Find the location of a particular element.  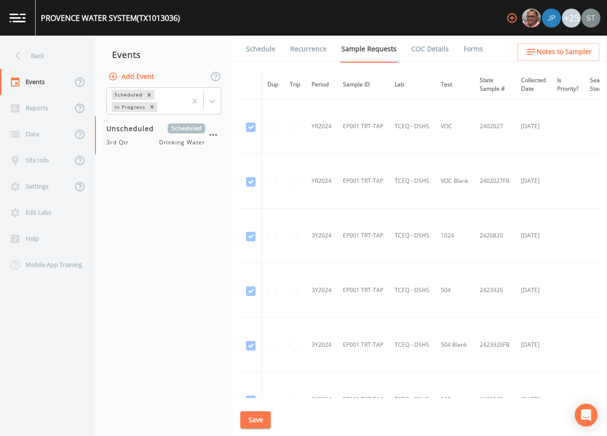

td: 2423926FB is located at coordinates (495, 345).